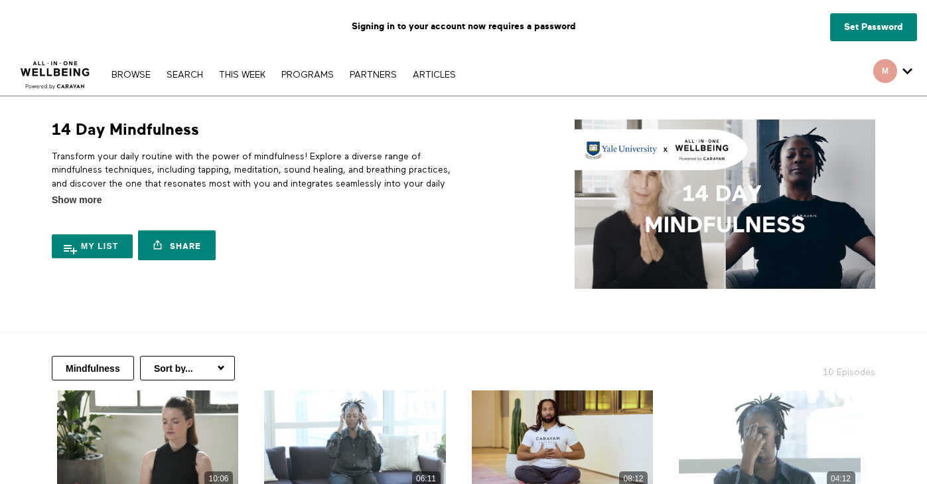 The width and height of the screenshot is (927, 484). Describe the element at coordinates (176, 245) in the screenshot. I see `a: Share` at that location.